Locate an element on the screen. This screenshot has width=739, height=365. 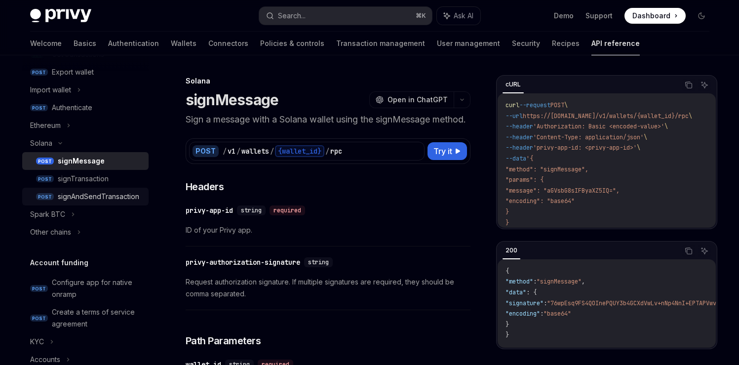
div: signTransaction is located at coordinates (83, 179).